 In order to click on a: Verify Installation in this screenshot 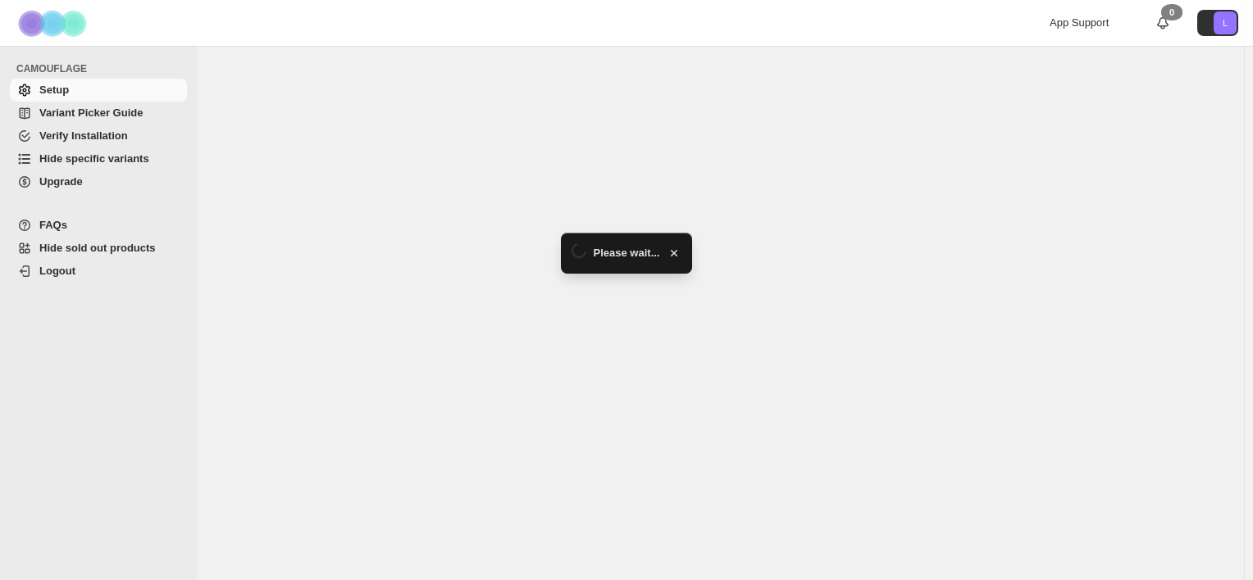, I will do `click(98, 136)`.